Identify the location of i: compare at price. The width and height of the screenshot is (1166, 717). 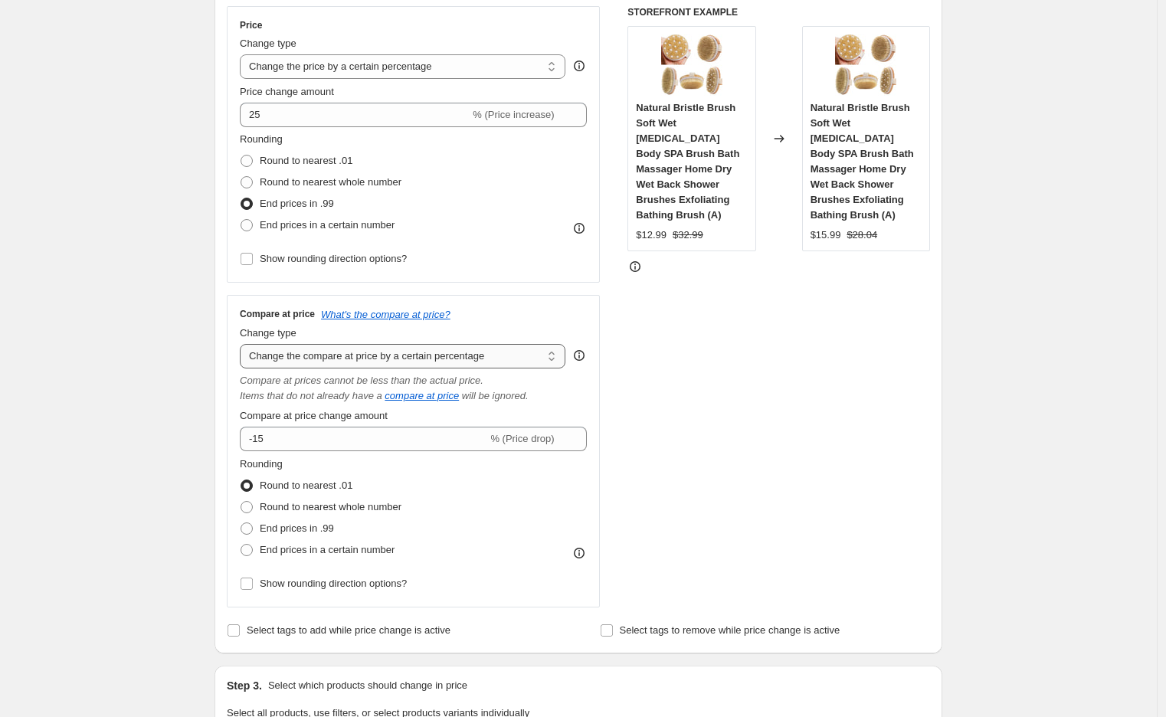
(421, 395).